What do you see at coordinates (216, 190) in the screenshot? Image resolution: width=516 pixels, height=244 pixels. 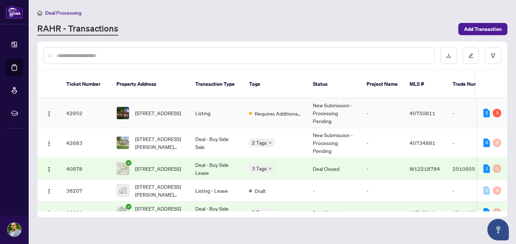 I see `td: Listing - Lease` at bounding box center [216, 190].